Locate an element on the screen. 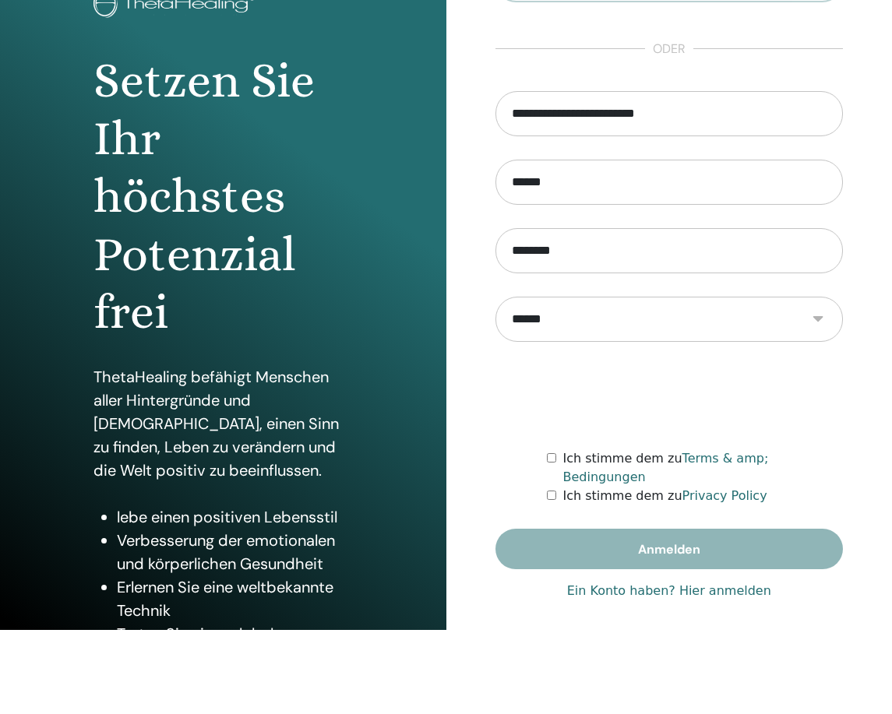  li: lebe einen positiven Lebensstil is located at coordinates (235, 517).